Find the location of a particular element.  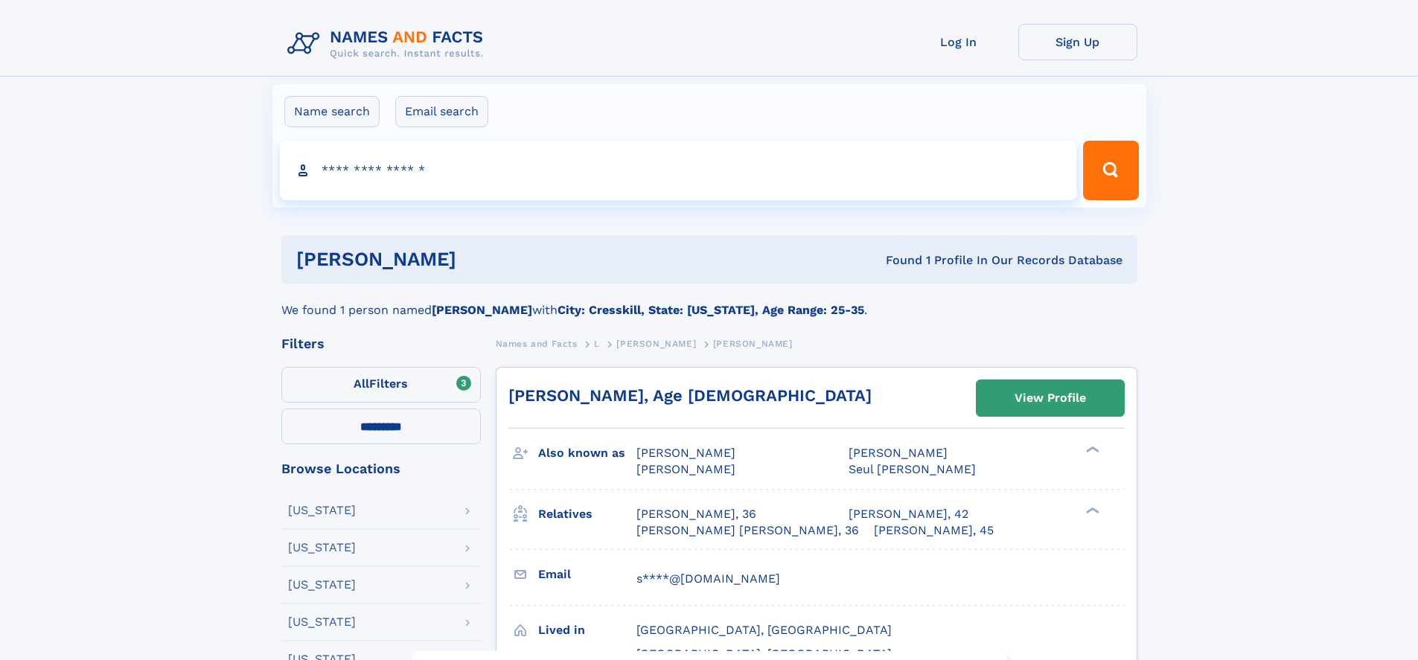

div: Found 1 Profile In Our Records Database is located at coordinates (896, 260).